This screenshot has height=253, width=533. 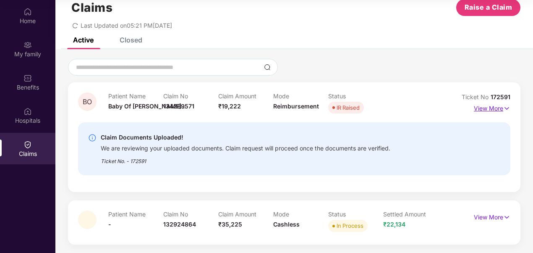 What do you see at coordinates (28, 111) in the screenshot?
I see `img: svg+xml;base64,PHN2ZyBpZD0iSG9zcGl0YWxzIiB4bWxucz0iaHR0cDovL3d3dy53My5vcmcvMjAwMC9zdmciIHdpZHRoPS...` at bounding box center [28, 111].